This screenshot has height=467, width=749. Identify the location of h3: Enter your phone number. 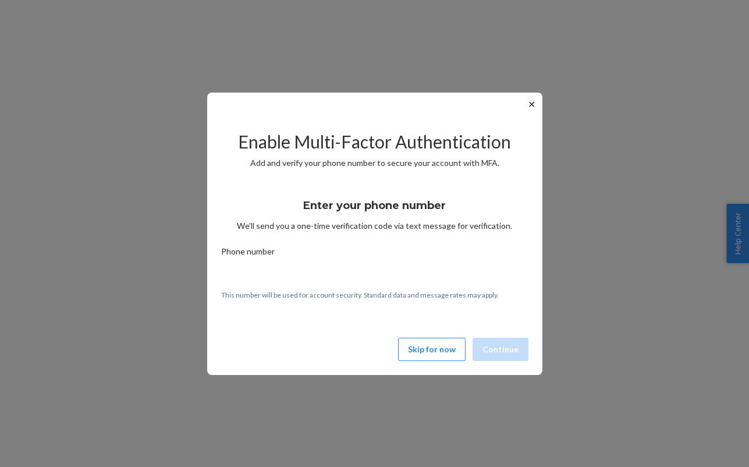
(374, 206).